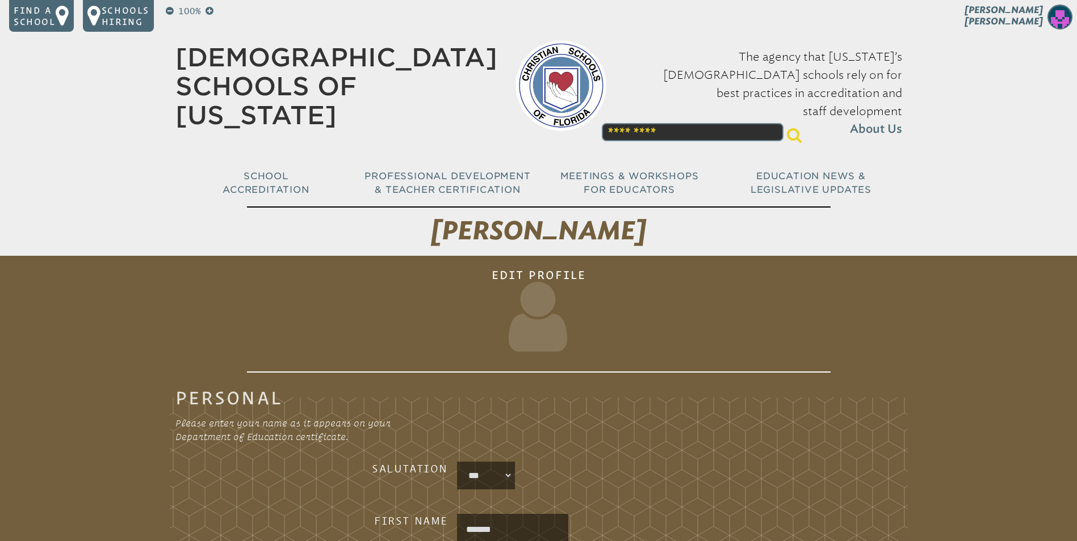 The width and height of the screenshot is (1077, 541). Describe the element at coordinates (190, 11) in the screenshot. I see `p: 100%` at that location.